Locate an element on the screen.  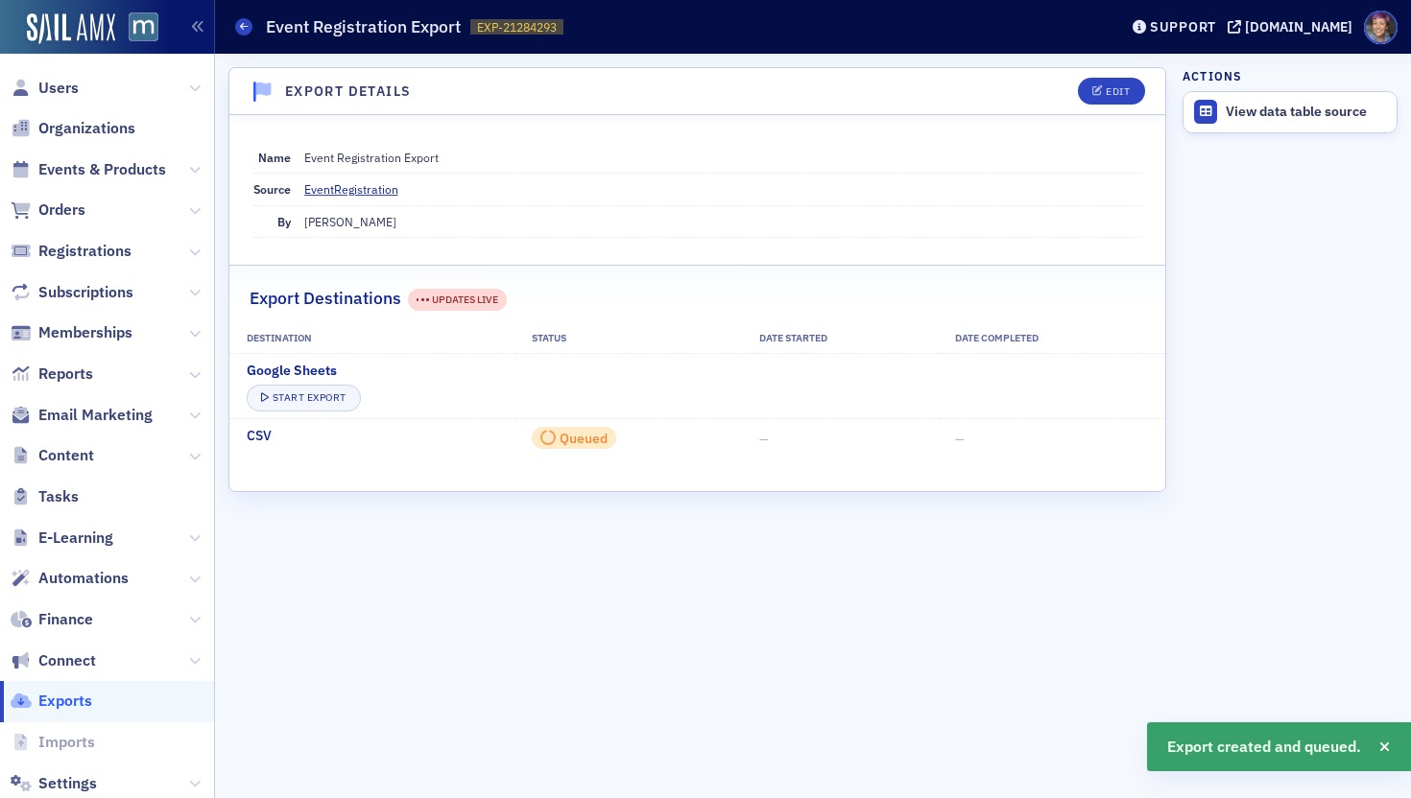
button: Start Export is located at coordinates (303, 398).